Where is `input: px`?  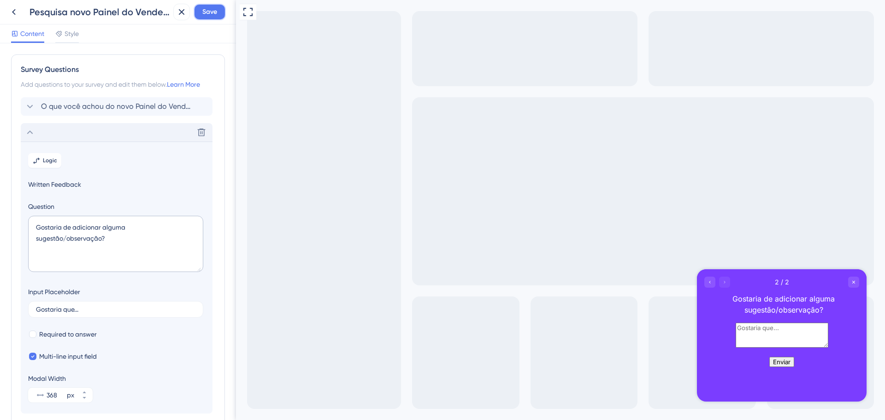 input: px is located at coordinates (56, 395).